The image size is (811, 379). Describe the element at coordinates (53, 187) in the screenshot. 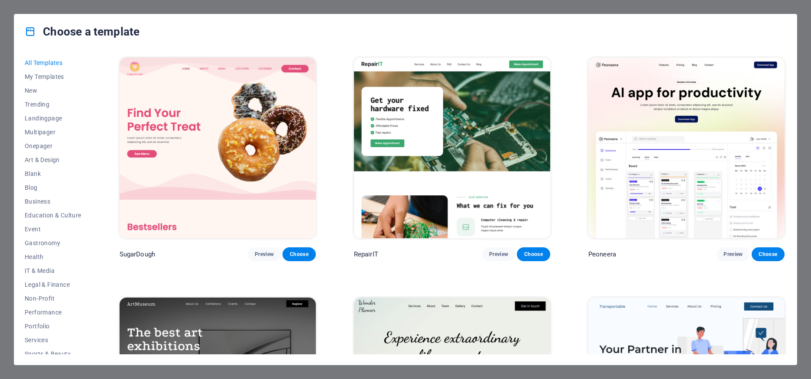

I see `button: Blog` at that location.